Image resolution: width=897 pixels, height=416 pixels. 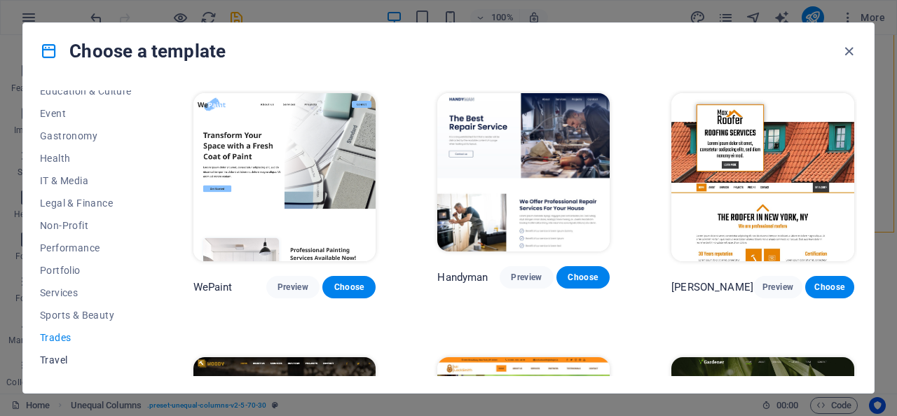 I want to click on span: Add elements, so click(x=301, y=280).